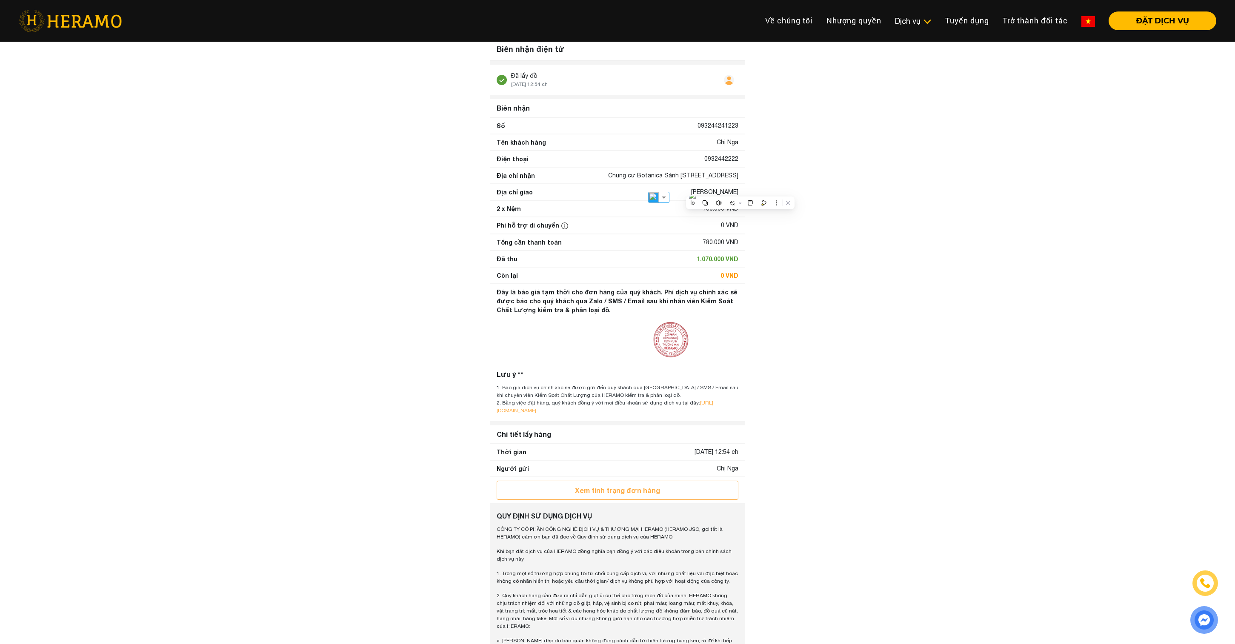 Image resolution: width=1235 pixels, height=644 pixels. Describe the element at coordinates (720, 242) in the screenshot. I see `div: 780.000 VND` at that location.